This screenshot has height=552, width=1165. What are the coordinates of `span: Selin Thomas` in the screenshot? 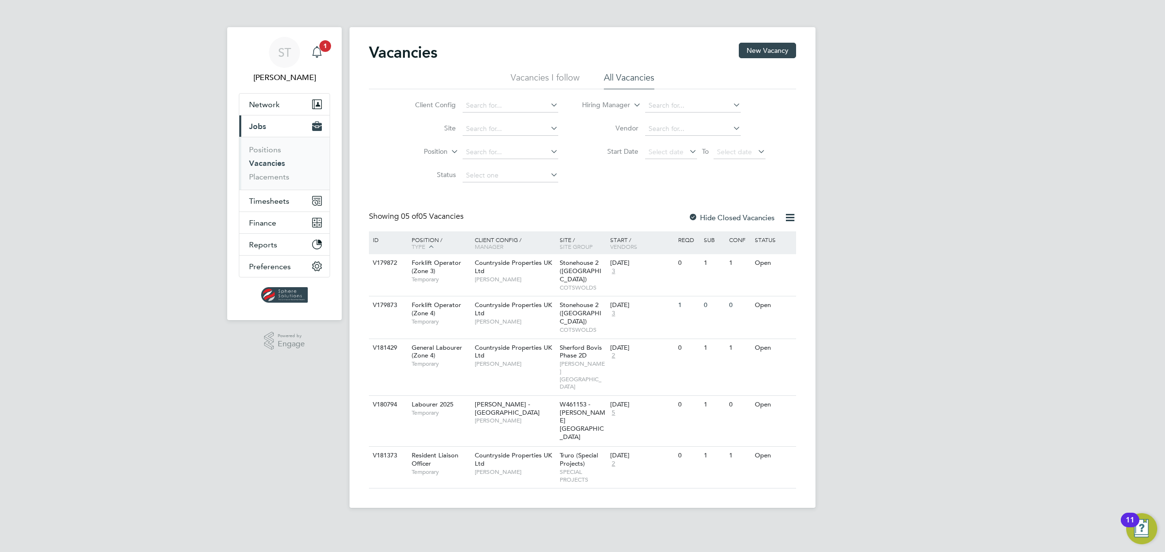 It's located at (284, 78).